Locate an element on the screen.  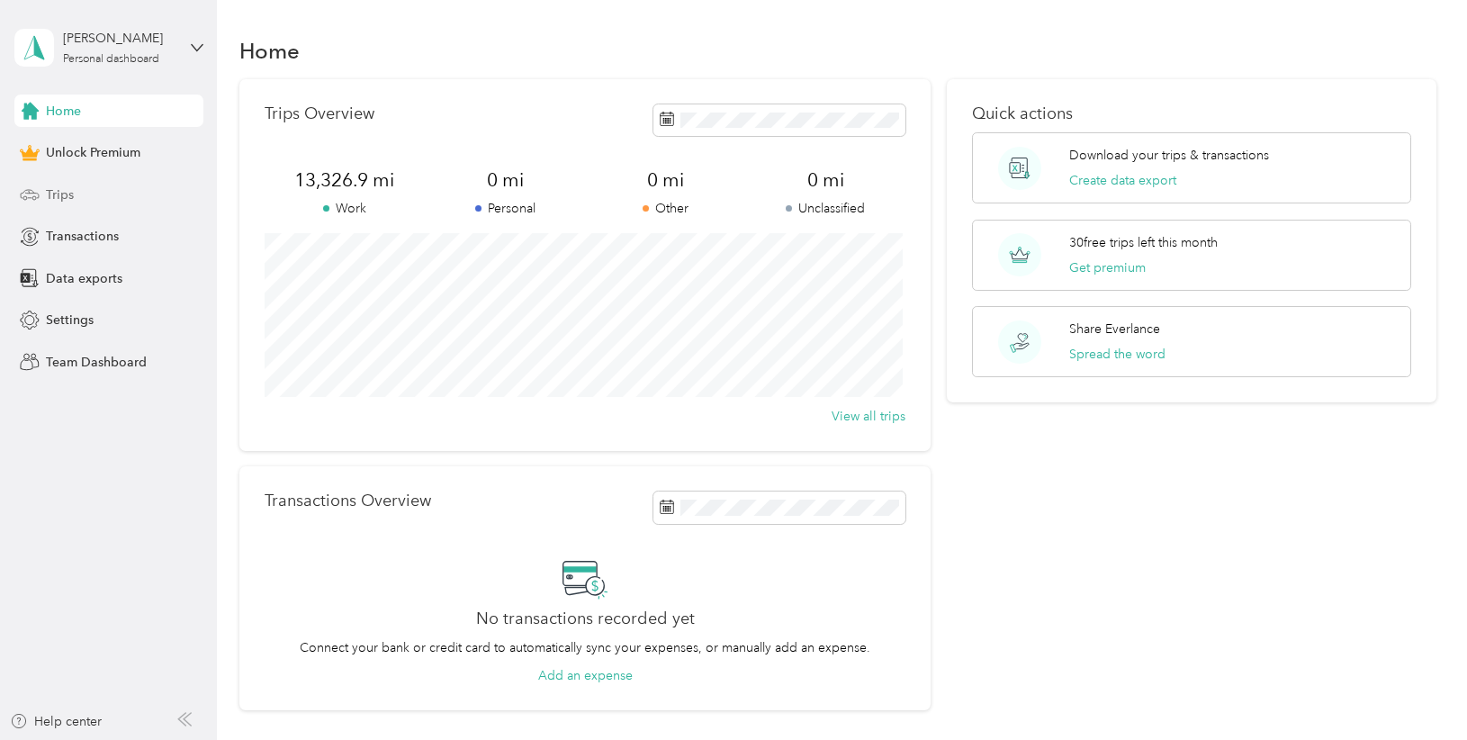
p: Personal is located at coordinates (505, 208).